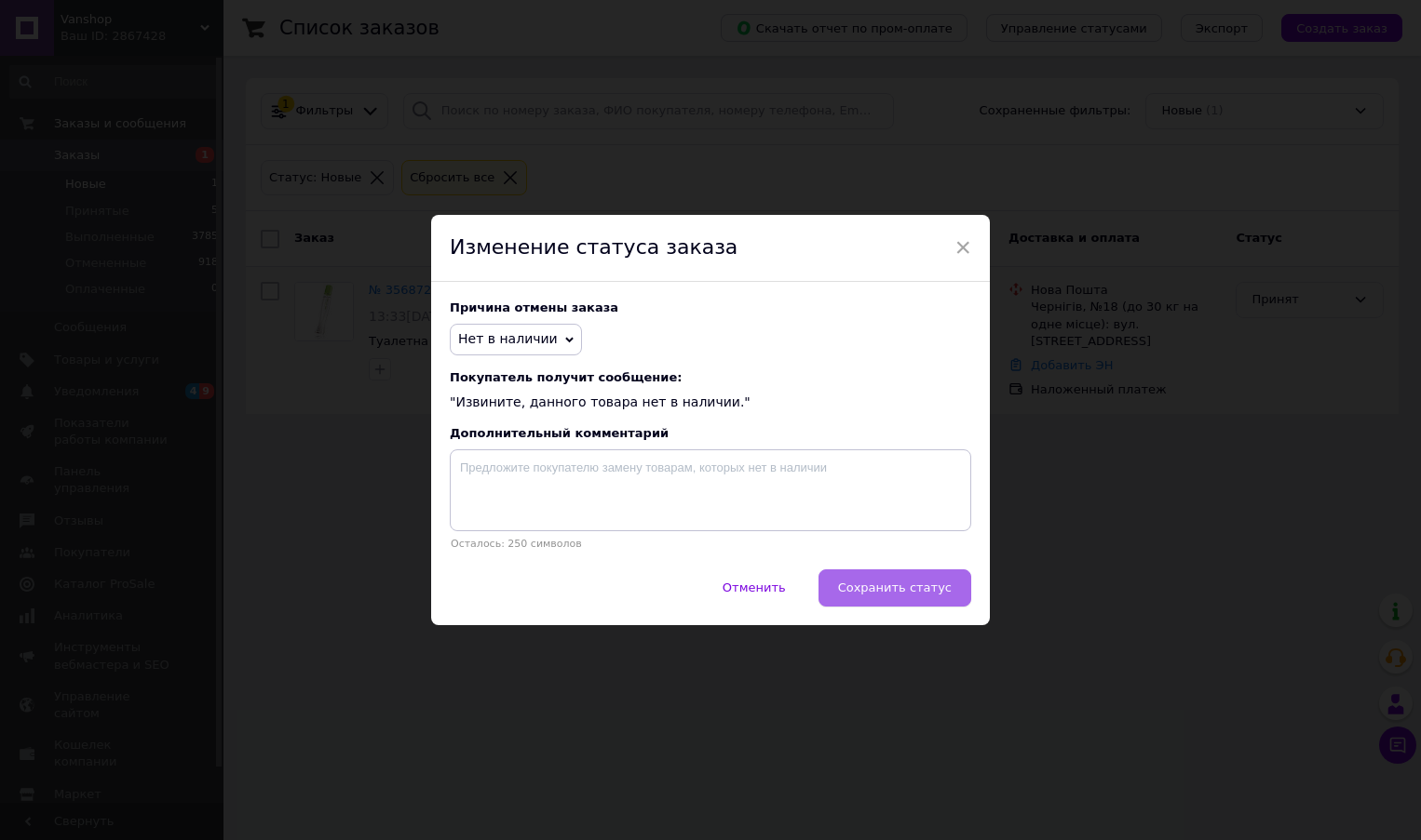  I want to click on div: "Извините, данного товара нет в наличии.", so click(710, 391).